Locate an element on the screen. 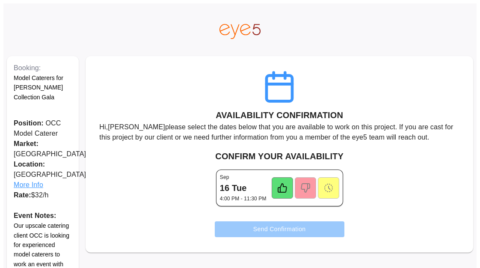 Image resolution: width=480 pixels, height=268 pixels. span: Location: is located at coordinates (43, 164).